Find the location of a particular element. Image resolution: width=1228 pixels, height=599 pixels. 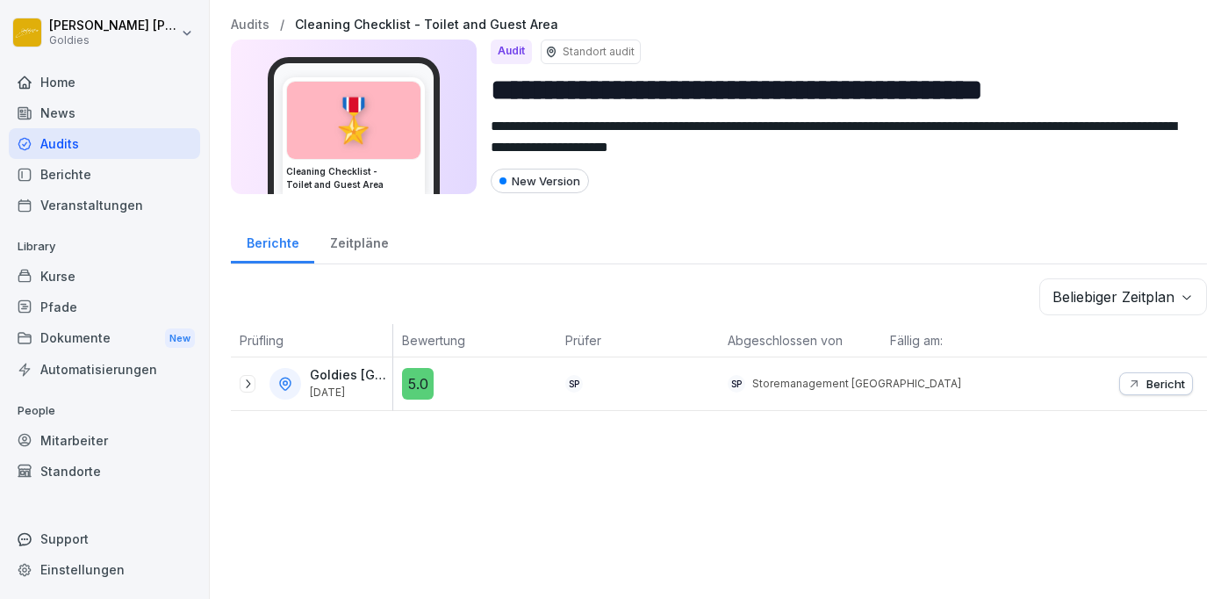

div: Standorte is located at coordinates (104, 471).